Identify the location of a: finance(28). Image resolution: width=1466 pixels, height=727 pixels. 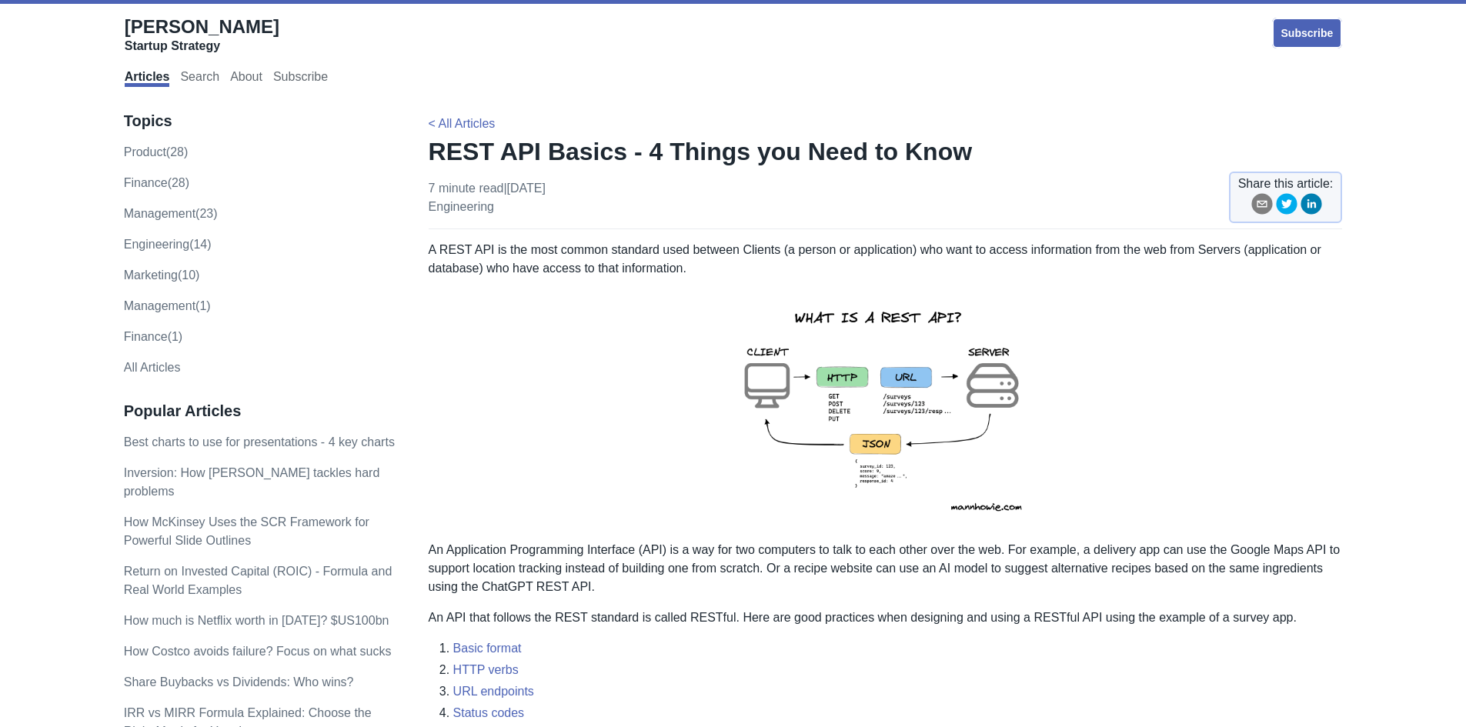
(156, 182).